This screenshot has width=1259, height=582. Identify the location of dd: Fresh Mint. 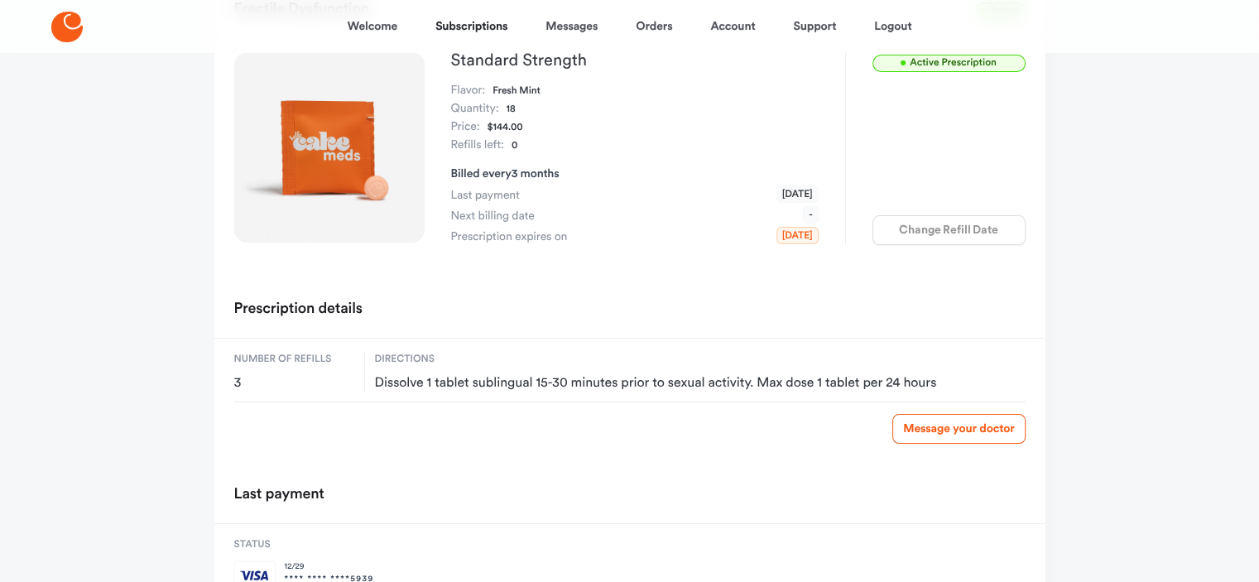
(516, 91).